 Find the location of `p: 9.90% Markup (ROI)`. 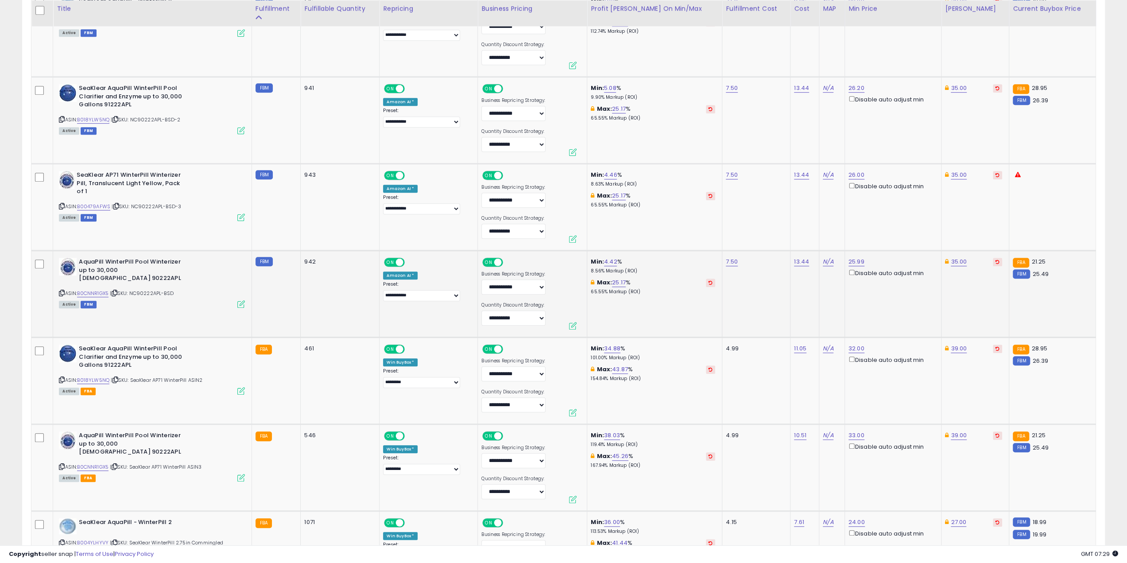

p: 9.90% Markup (ROI) is located at coordinates (653, 97).